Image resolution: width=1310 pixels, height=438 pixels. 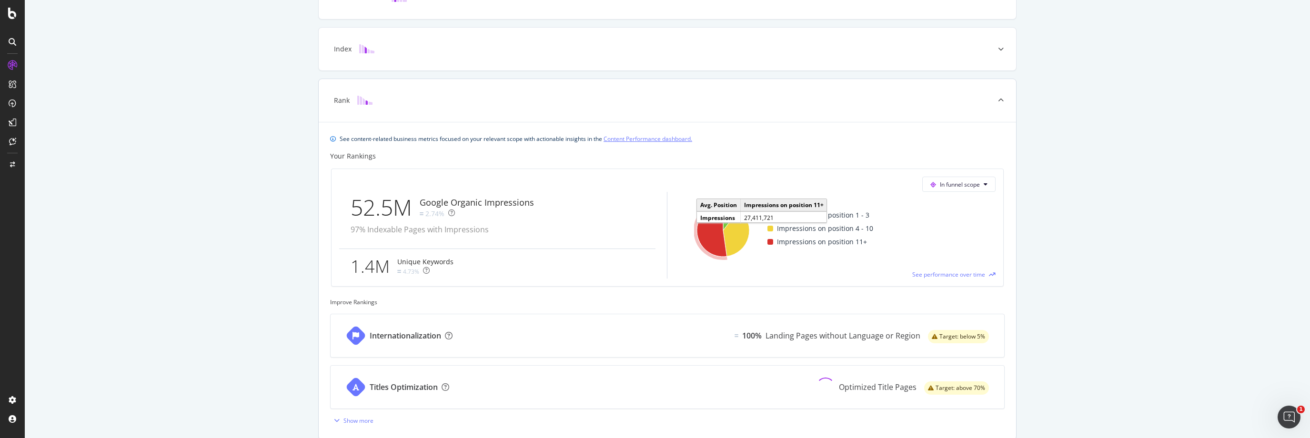 What do you see at coordinates (352, 421) in the screenshot?
I see `button: Show more` at bounding box center [352, 421].